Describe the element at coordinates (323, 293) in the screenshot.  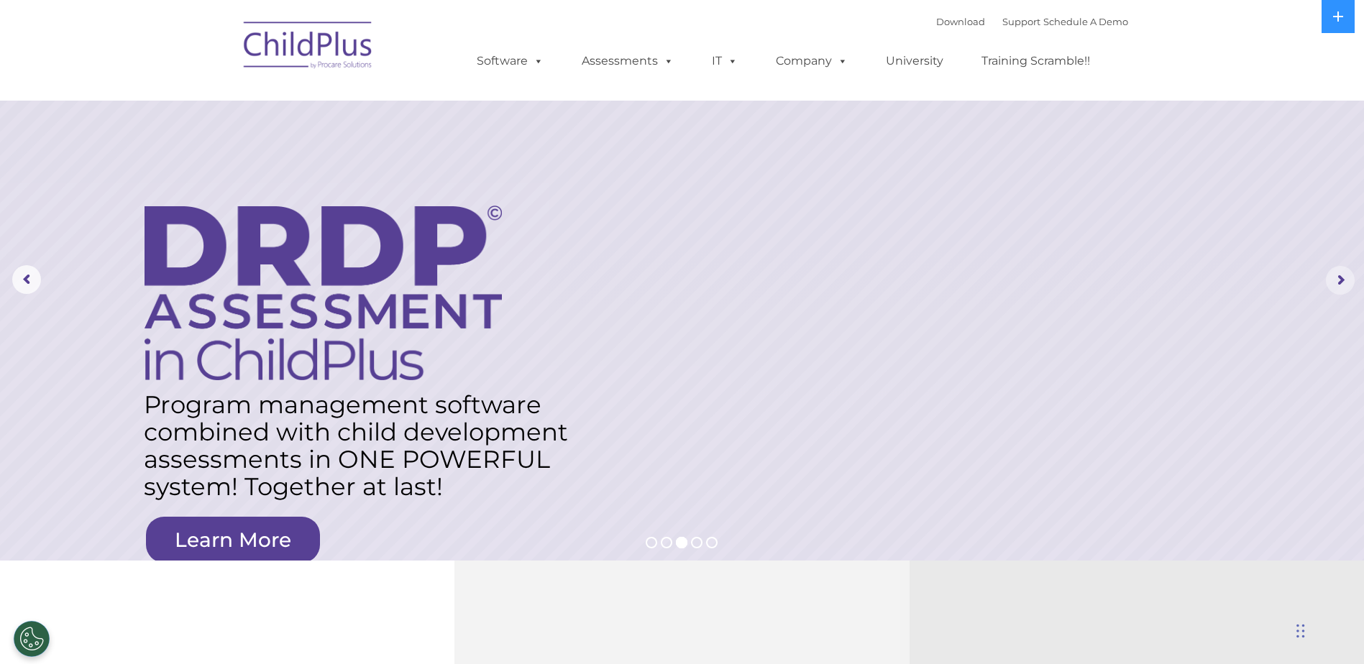
I see `img: DRDP Assessment in ChildPlus` at that location.